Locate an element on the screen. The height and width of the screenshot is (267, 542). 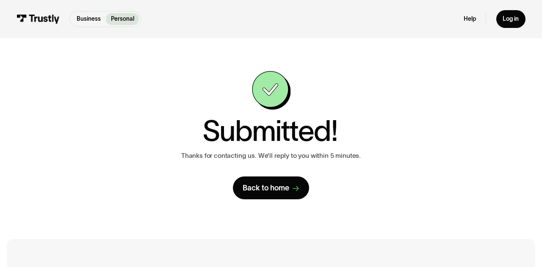
div: Log in is located at coordinates (510, 19).